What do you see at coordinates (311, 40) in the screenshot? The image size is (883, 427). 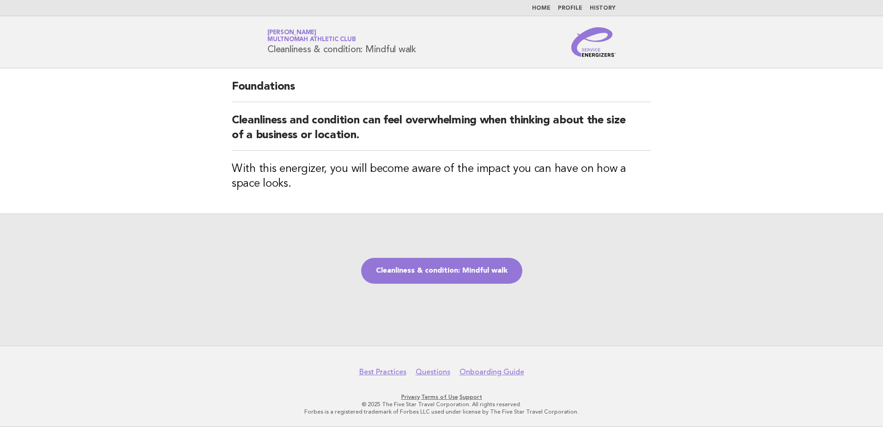 I see `span: Multnomah Athletic Club` at bounding box center [311, 40].